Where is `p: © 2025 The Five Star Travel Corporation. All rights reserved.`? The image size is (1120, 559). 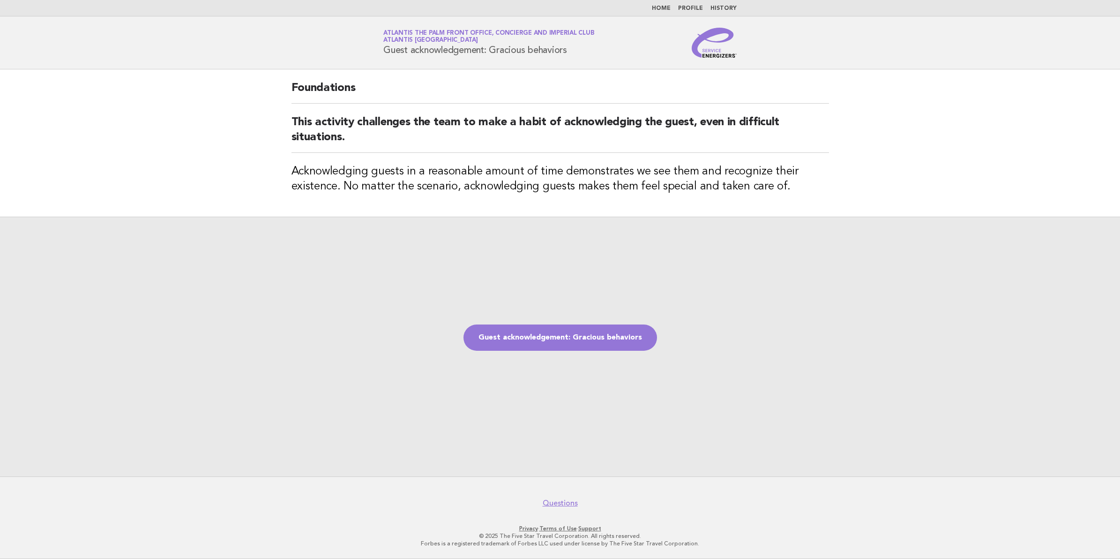 p: © 2025 The Five Star Travel Corporation. All rights reserved. is located at coordinates (560, 536).